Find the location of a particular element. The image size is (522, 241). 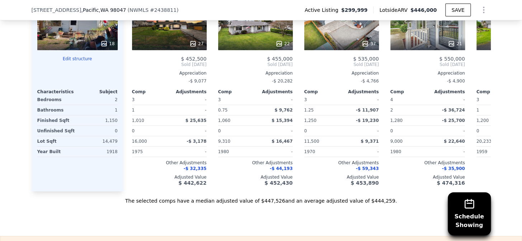

span: 1,250 is located at coordinates (310, 120).